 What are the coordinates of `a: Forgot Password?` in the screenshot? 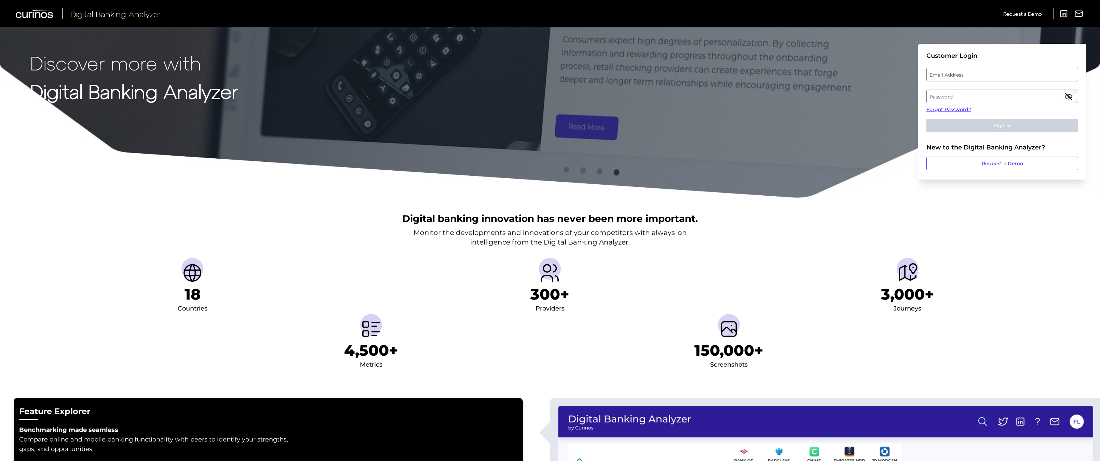 It's located at (1002, 109).